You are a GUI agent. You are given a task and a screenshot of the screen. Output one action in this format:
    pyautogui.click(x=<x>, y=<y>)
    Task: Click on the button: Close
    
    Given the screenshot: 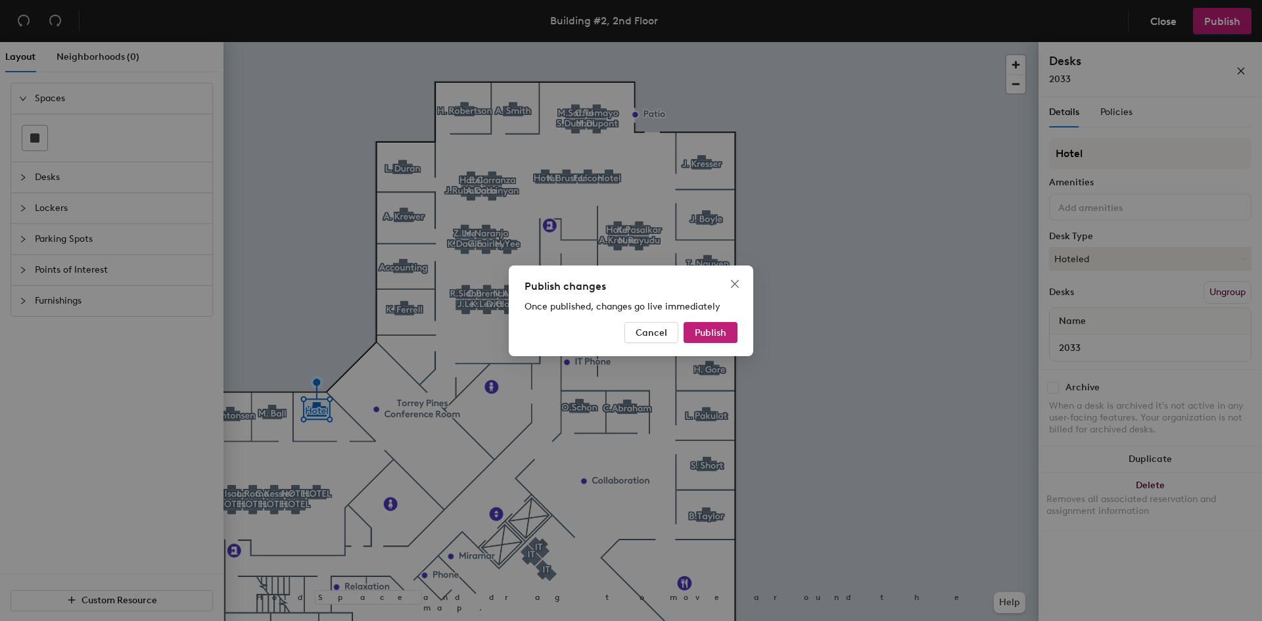 What is the action you would take?
    pyautogui.click(x=735, y=284)
    